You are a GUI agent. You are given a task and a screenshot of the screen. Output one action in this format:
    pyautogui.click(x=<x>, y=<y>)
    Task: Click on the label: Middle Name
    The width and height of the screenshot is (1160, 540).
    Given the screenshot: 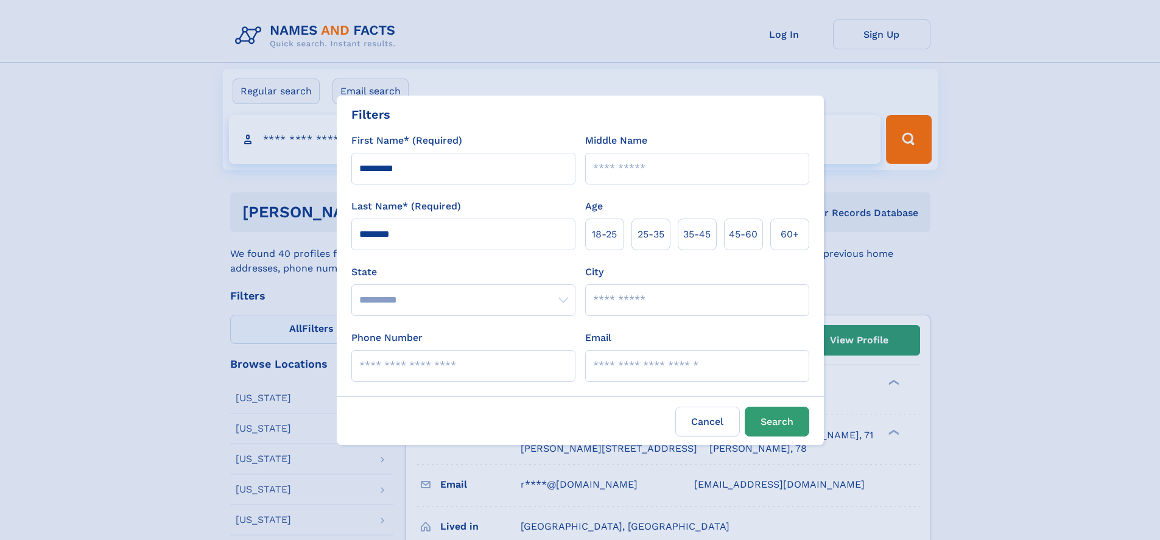 What is the action you would take?
    pyautogui.click(x=616, y=141)
    